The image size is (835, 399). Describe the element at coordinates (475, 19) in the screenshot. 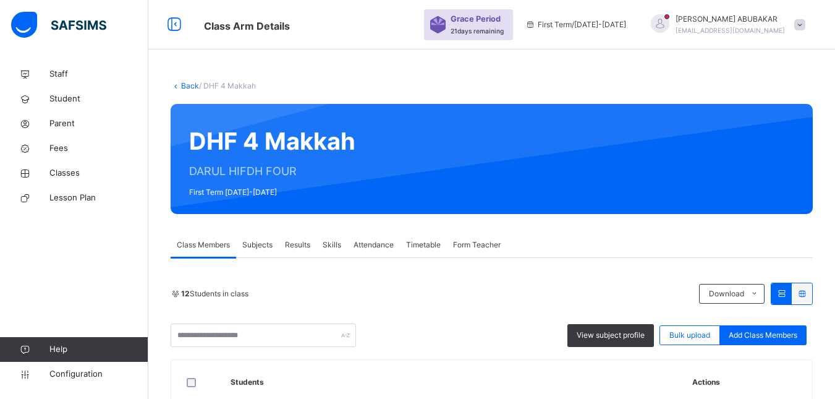

I see `span: Grace Period` at that location.